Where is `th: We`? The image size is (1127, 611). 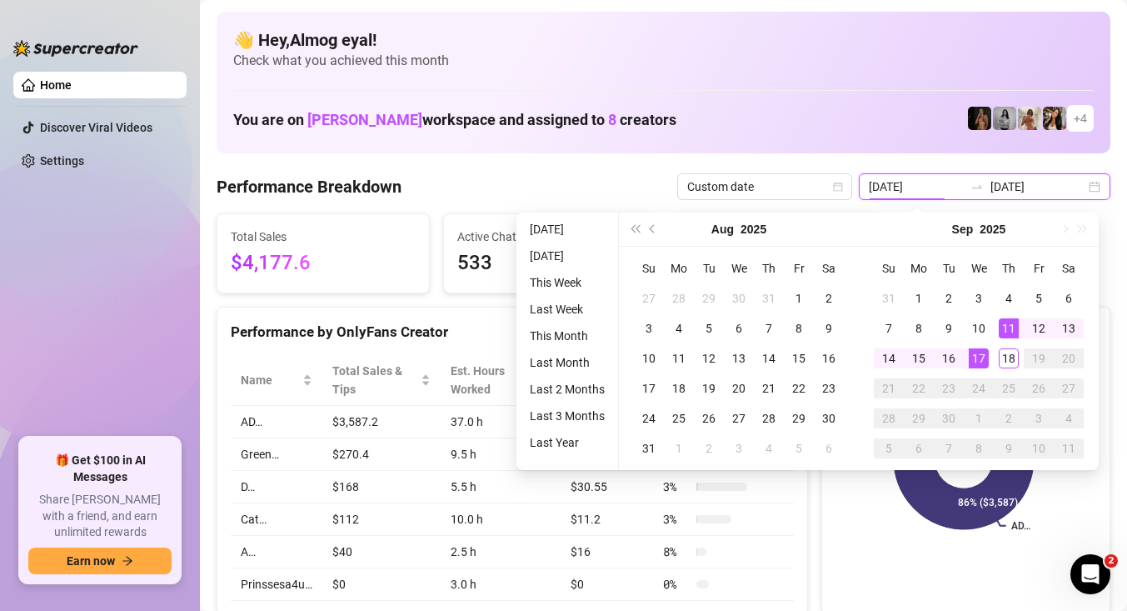
th: We is located at coordinates (979, 268).